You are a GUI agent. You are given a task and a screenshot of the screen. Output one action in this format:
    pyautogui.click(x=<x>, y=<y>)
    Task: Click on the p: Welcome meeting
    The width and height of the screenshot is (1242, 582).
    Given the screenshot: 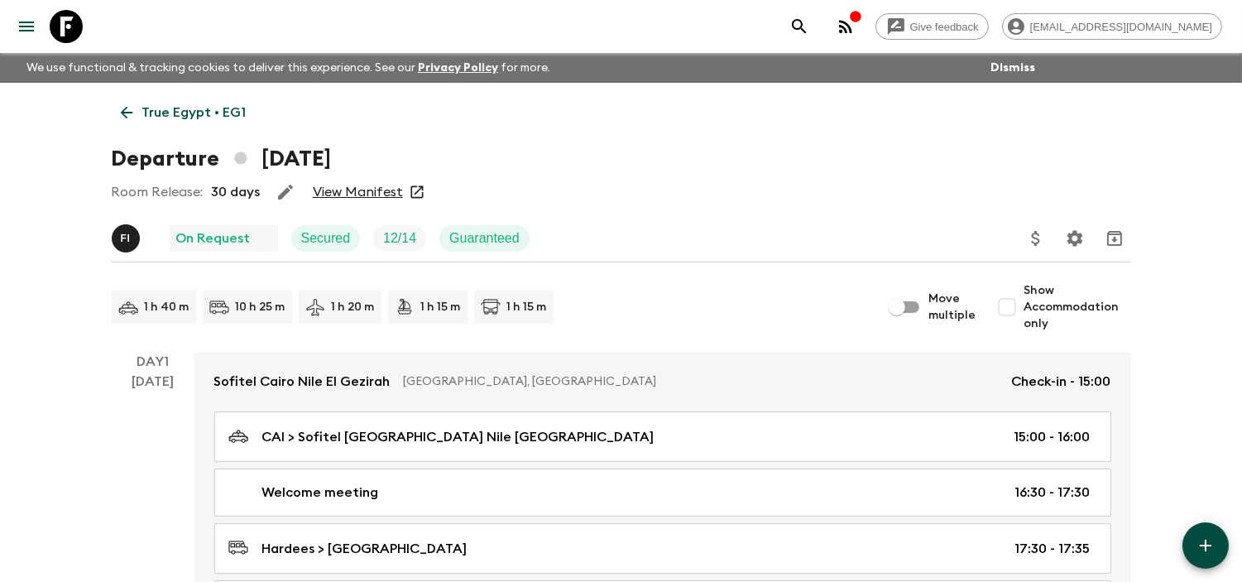 What is the action you would take?
    pyautogui.click(x=320, y=492)
    